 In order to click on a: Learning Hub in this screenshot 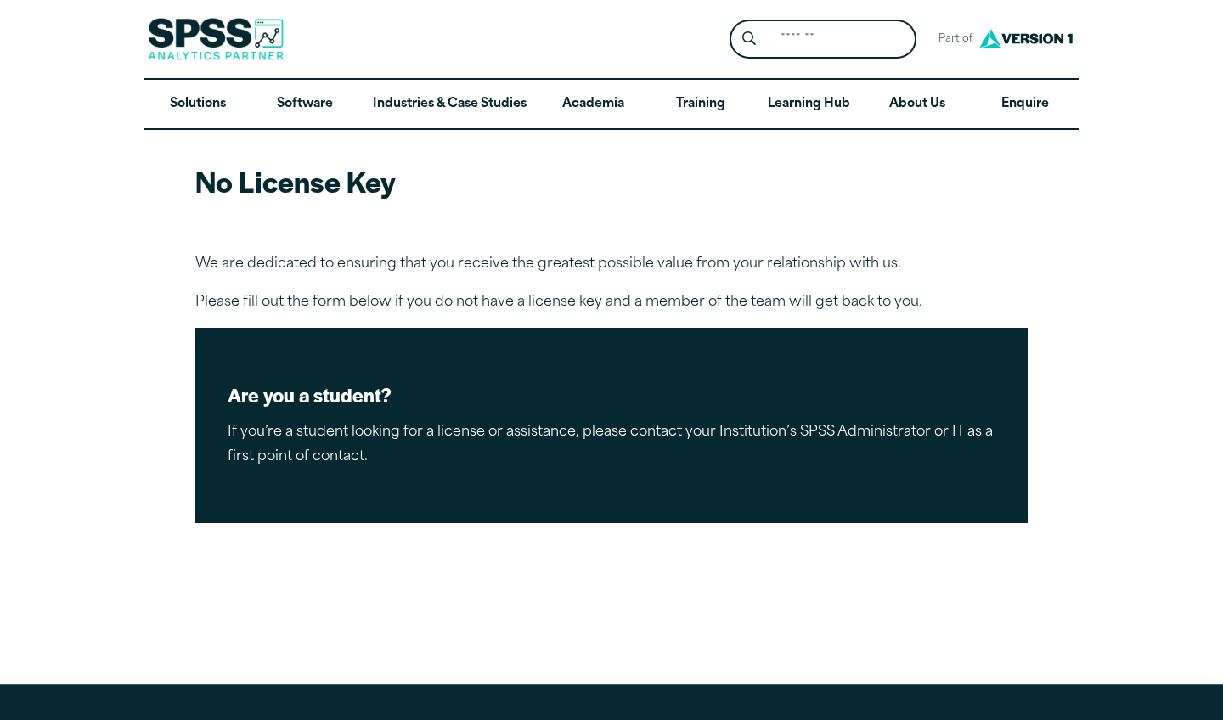, I will do `click(808, 104)`.